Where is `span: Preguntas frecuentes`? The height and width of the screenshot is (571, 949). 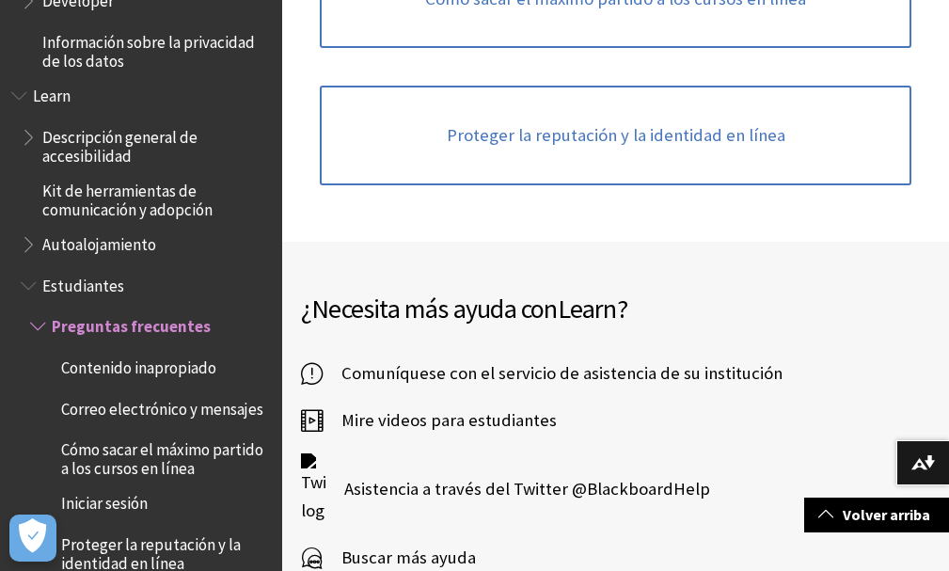
span: Preguntas frecuentes is located at coordinates (131, 323).